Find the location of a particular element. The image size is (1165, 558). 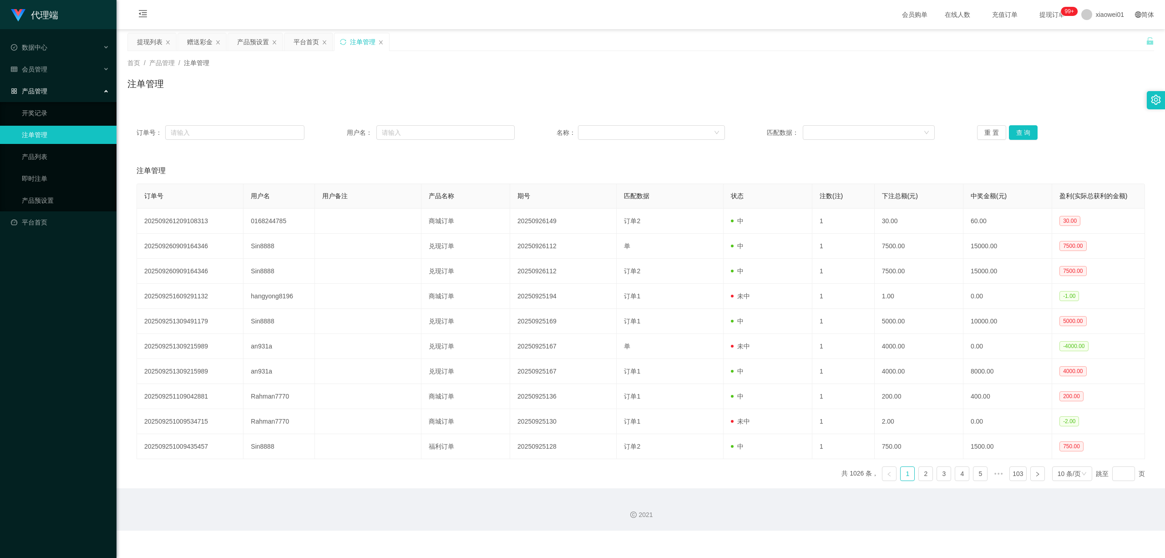

td: 202509251309491179 is located at coordinates (190, 321).